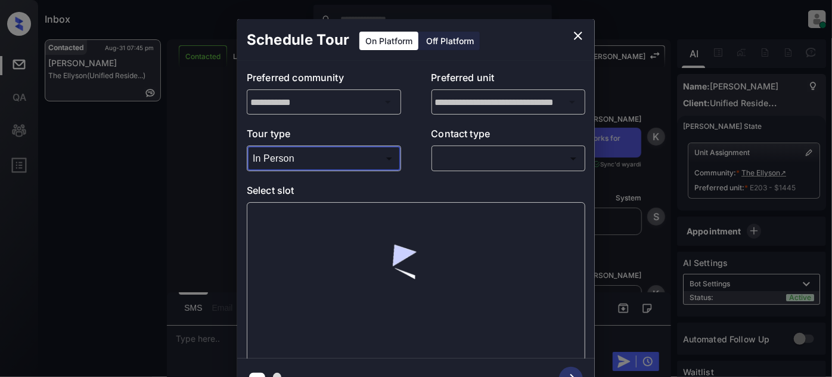 Image resolution: width=832 pixels, height=377 pixels. I want to click on img: loaderv1.7921fd1ed0a854f04152.gif, so click(416, 281).